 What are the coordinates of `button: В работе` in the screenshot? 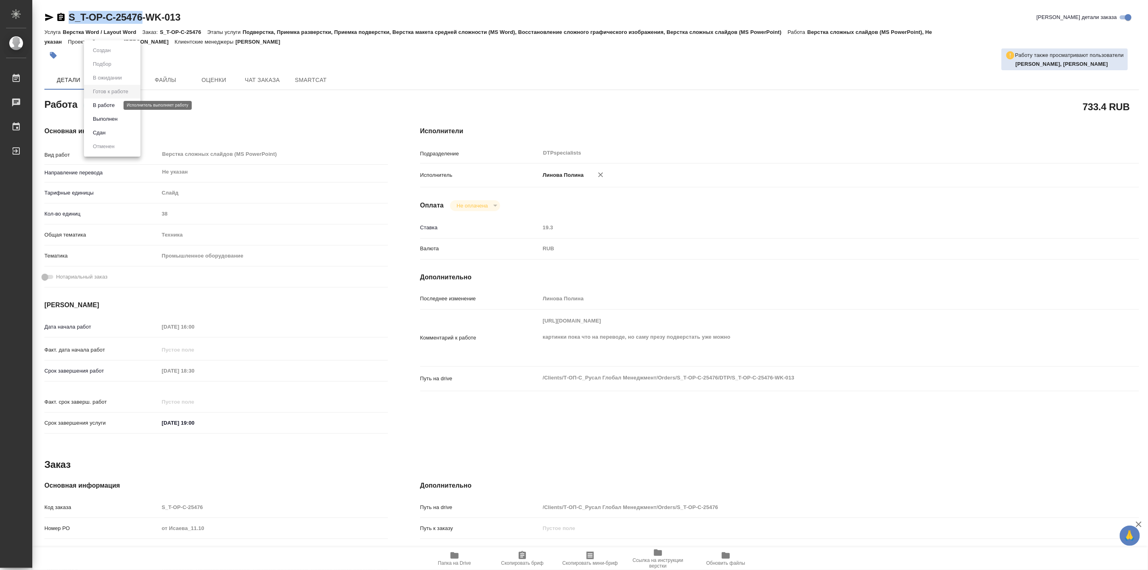 It's located at (104, 105).